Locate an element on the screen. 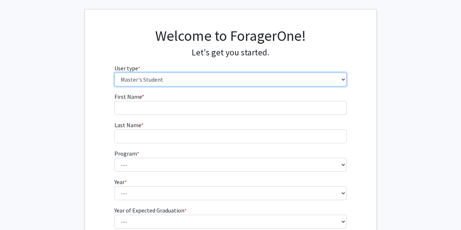 This screenshot has height=230, width=461. label: Program is located at coordinates (127, 153).